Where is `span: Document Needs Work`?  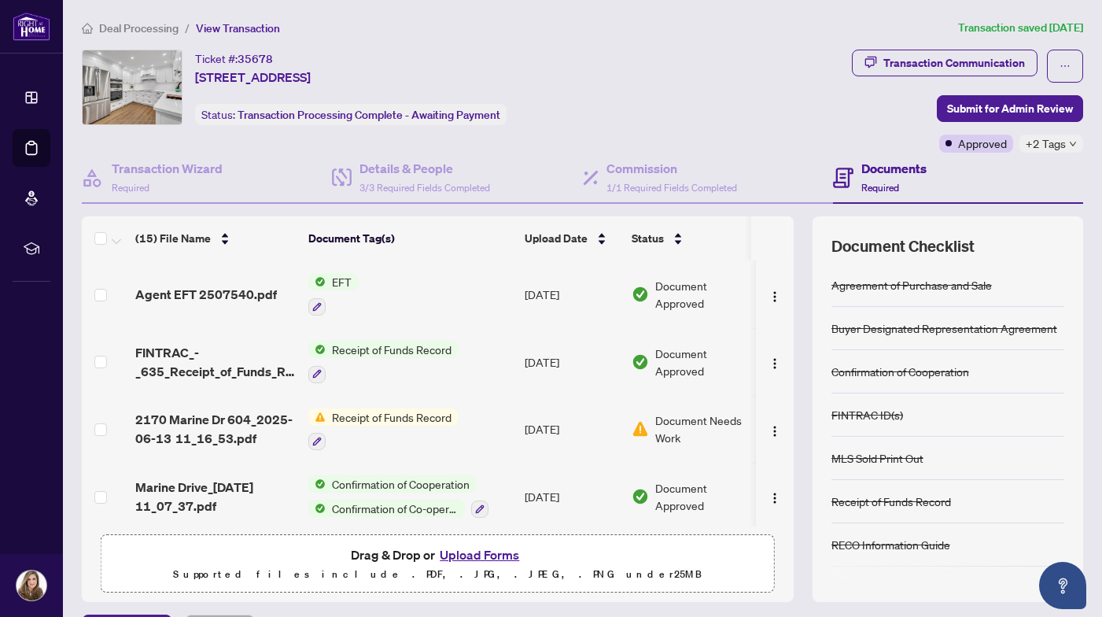 span: Document Needs Work is located at coordinates (704, 429).